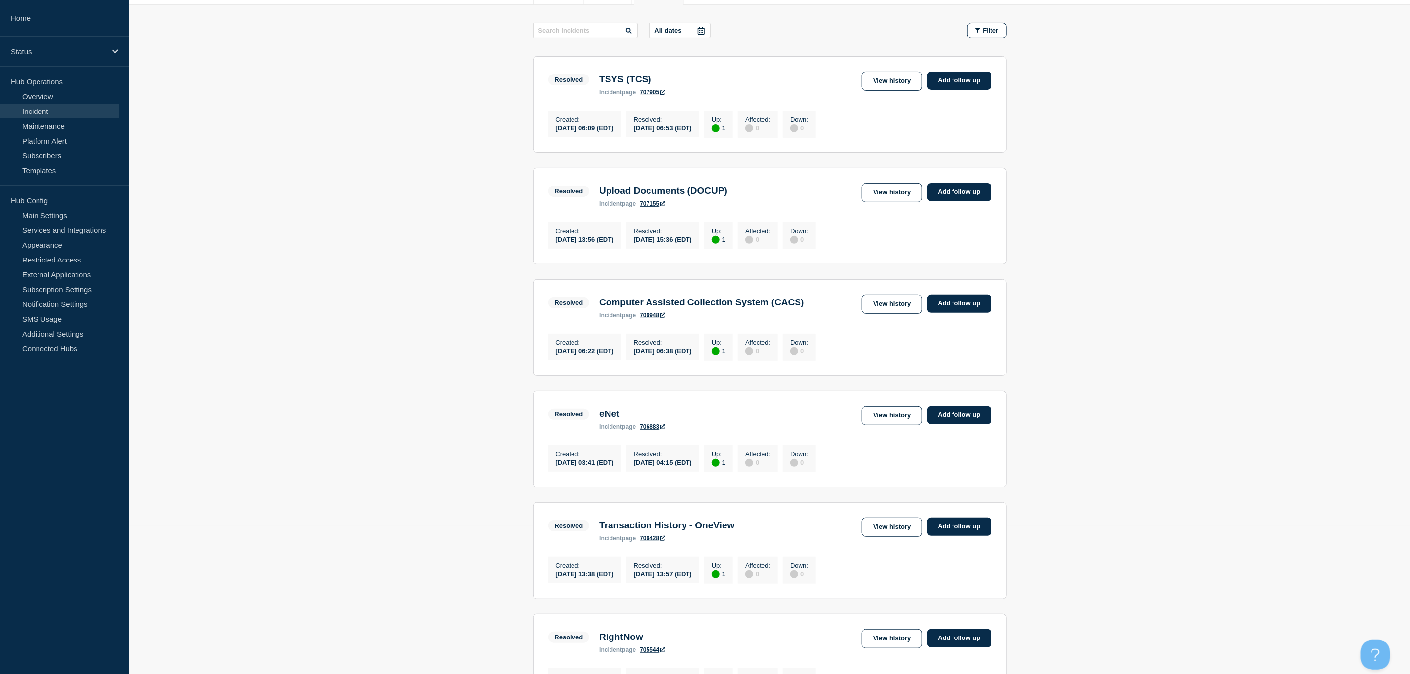  What do you see at coordinates (652, 92) in the screenshot?
I see `a: 707905` at bounding box center [652, 92].